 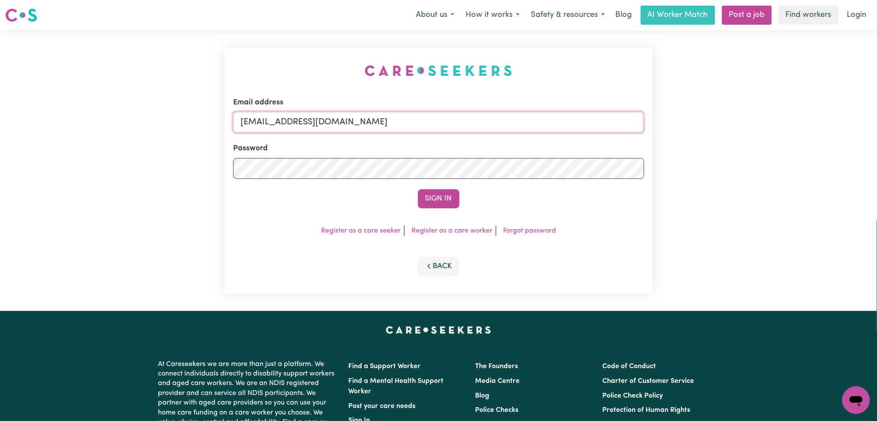 I want to click on a: AI Worker Match, so click(x=678, y=15).